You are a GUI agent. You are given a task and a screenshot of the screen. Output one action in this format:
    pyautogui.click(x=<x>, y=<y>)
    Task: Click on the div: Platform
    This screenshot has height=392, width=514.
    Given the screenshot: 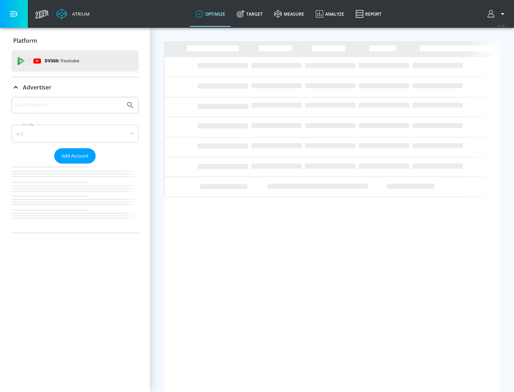 What is the action you would take?
    pyautogui.click(x=75, y=41)
    